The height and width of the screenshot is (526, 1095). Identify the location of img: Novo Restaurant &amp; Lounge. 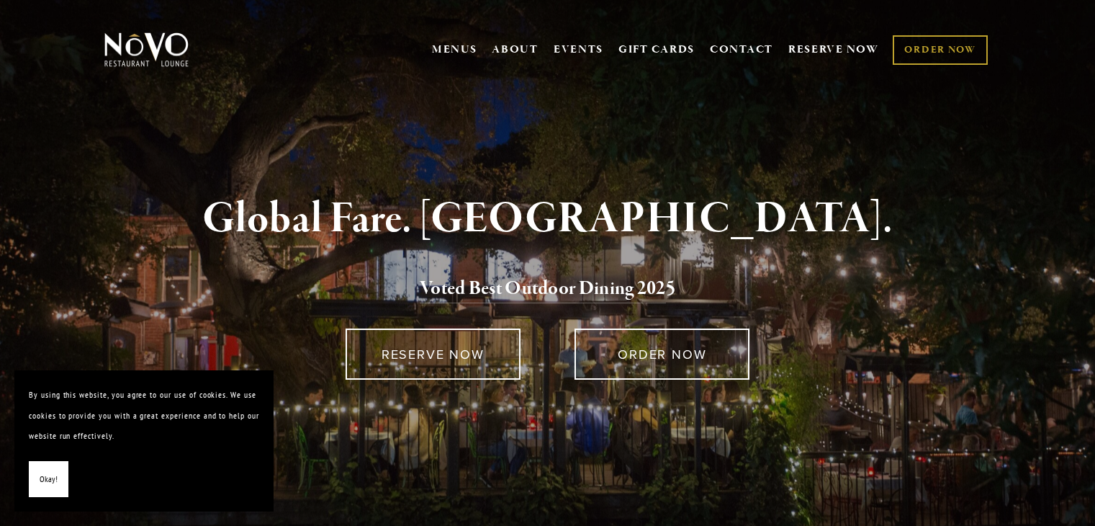
(146, 50).